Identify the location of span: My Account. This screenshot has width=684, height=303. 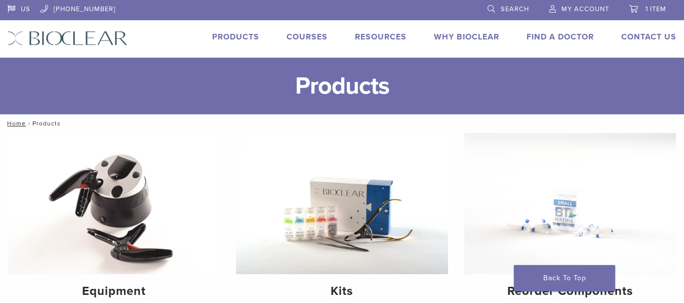
(585, 9).